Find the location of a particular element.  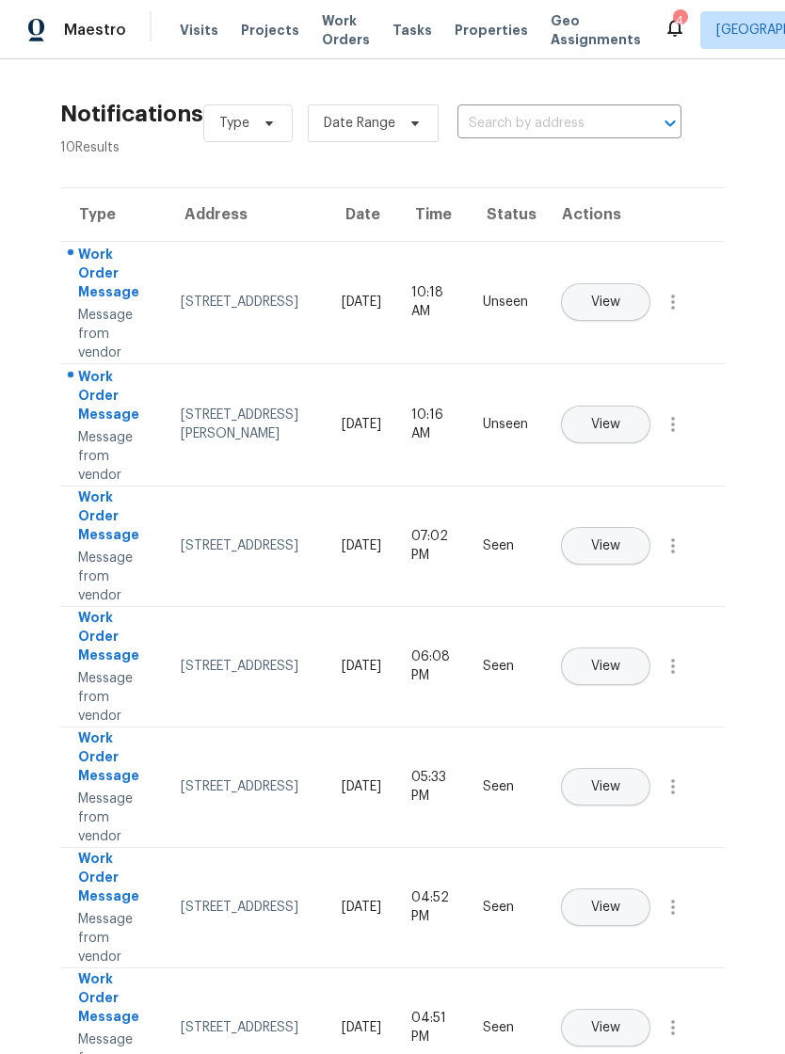

span: Projects is located at coordinates (270, 30).